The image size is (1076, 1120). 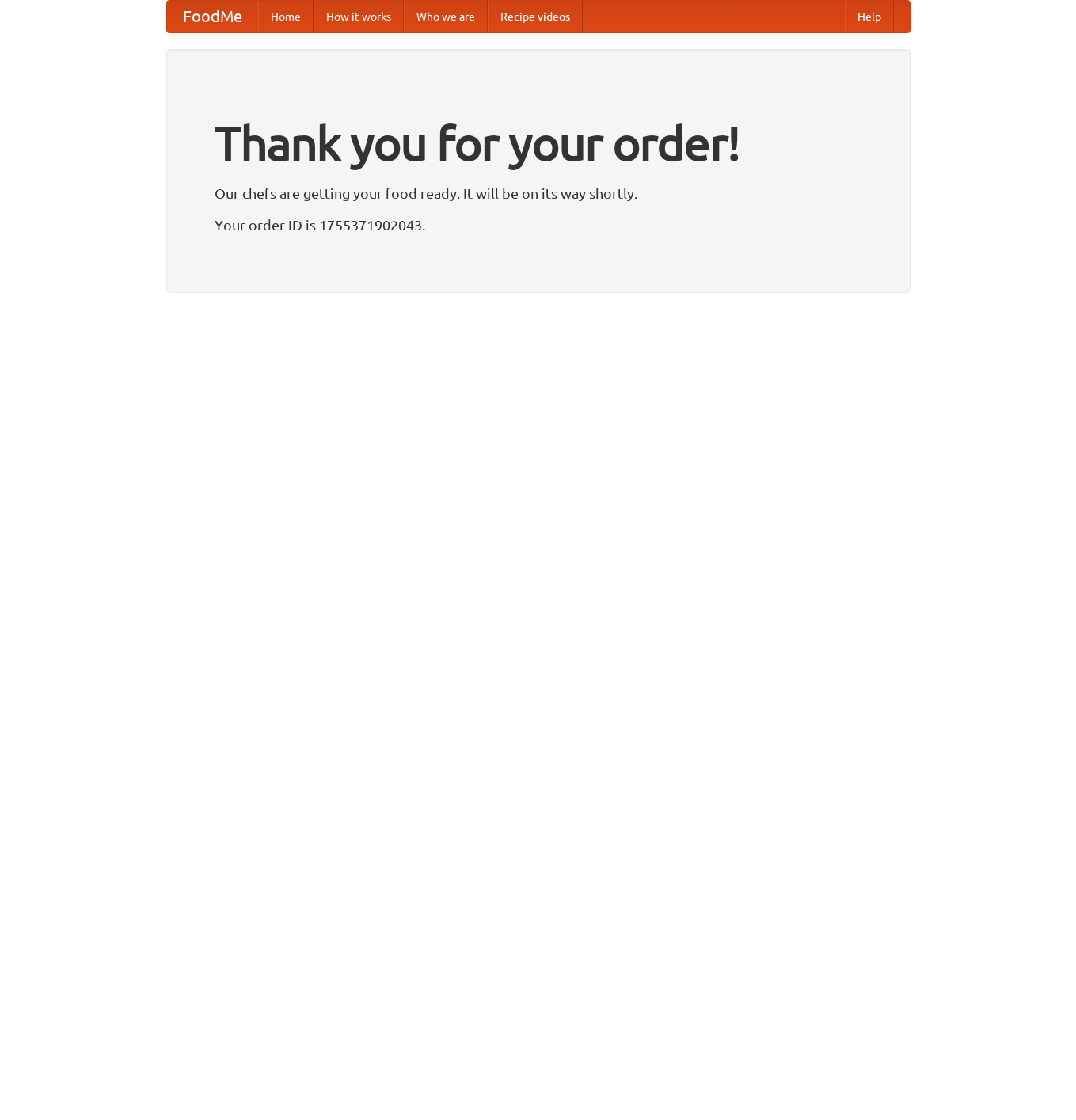 What do you see at coordinates (535, 16) in the screenshot?
I see `a: Recipe videos` at bounding box center [535, 16].